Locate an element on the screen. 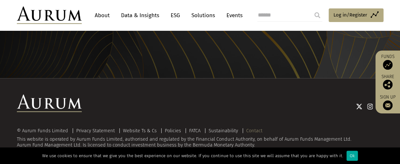 The image size is (400, 164). a: Website Ts & Cs is located at coordinates (140, 131).